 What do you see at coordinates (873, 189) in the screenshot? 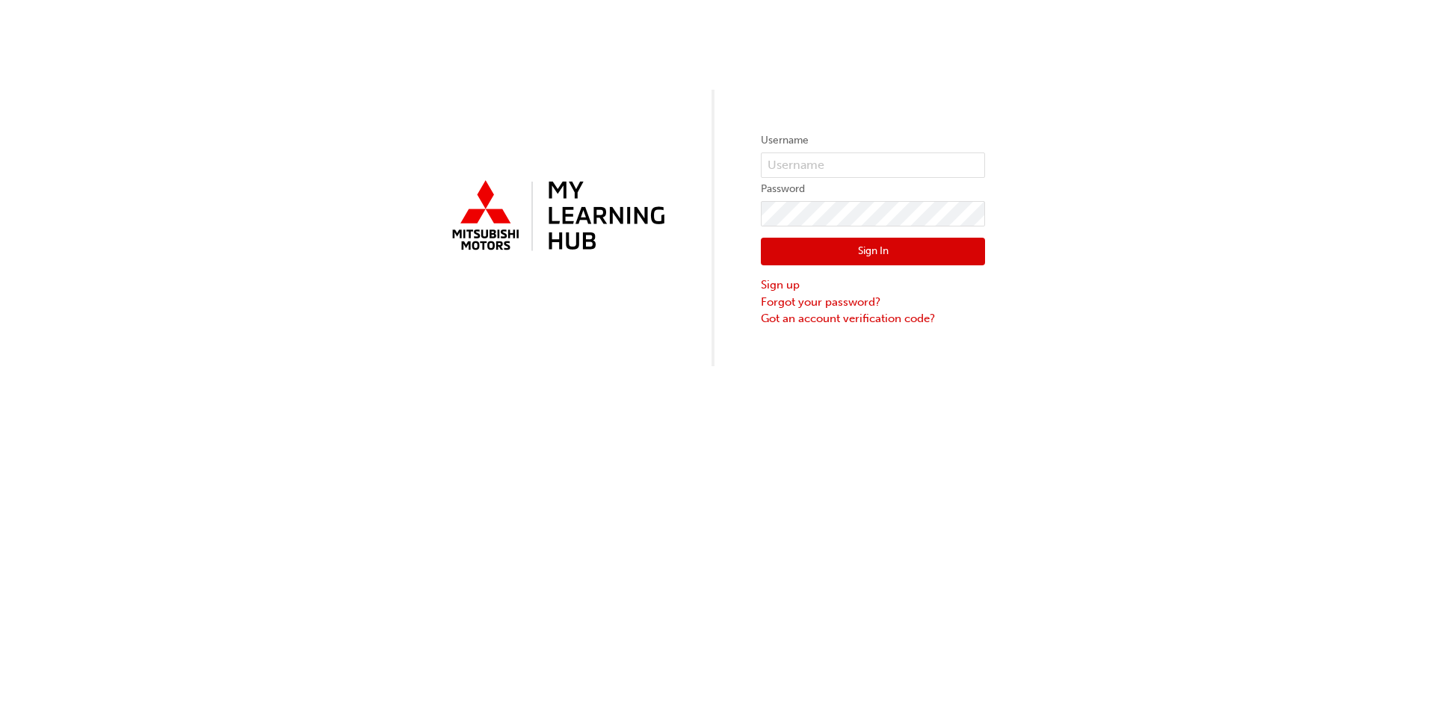
I see `label: Password` at bounding box center [873, 189].